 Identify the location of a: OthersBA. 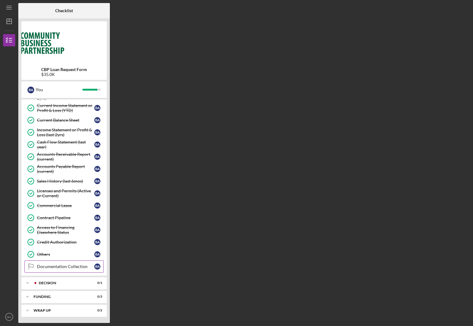
(64, 254).